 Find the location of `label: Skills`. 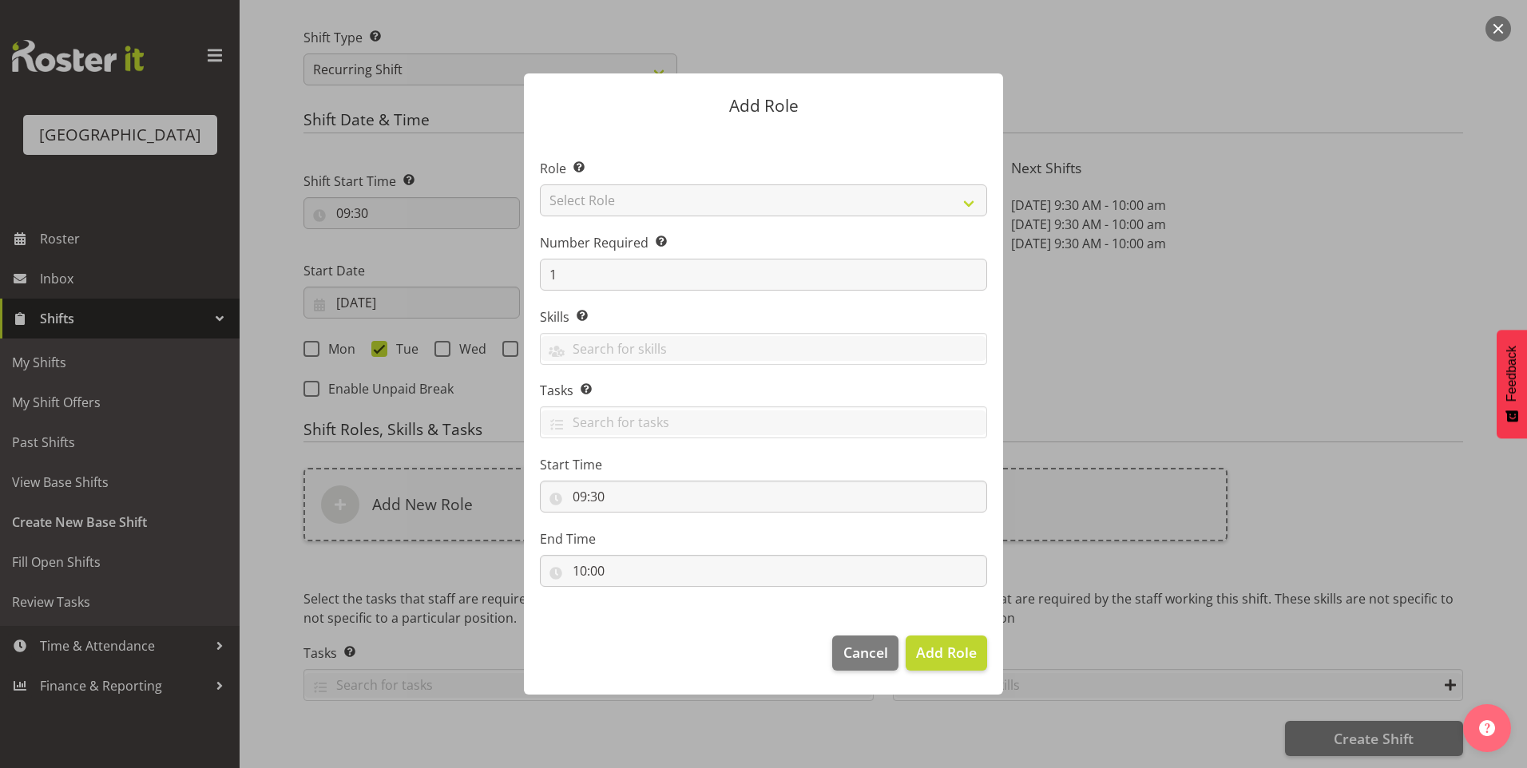

label: Skills is located at coordinates (763, 317).